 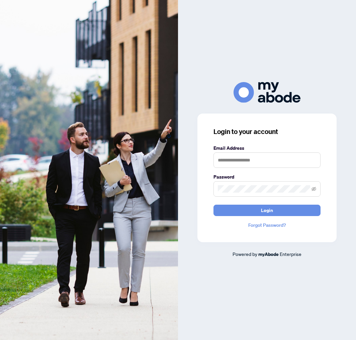 What do you see at coordinates (269, 254) in the screenshot?
I see `a: myAbode` at bounding box center [269, 254].